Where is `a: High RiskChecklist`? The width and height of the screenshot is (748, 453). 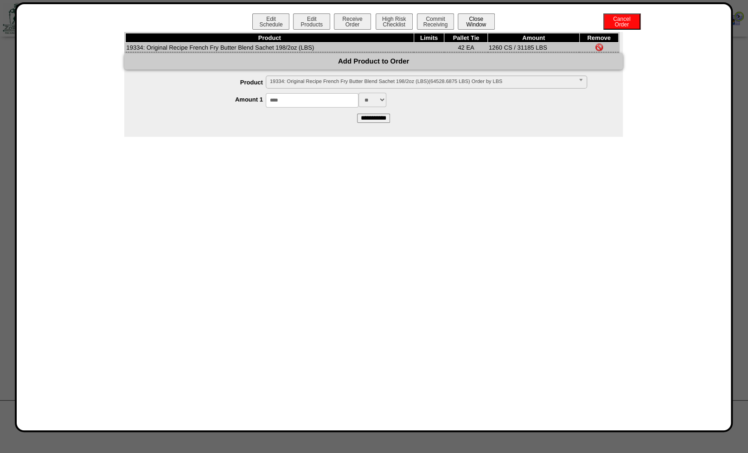 a: High RiskChecklist is located at coordinates (395, 25).